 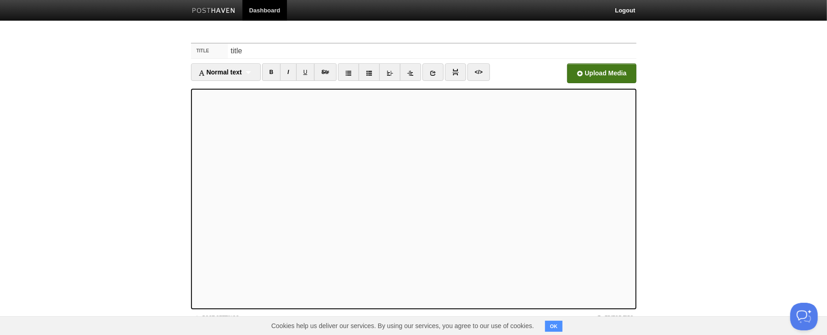 What do you see at coordinates (271, 72) in the screenshot?
I see `a: B` at bounding box center [271, 72].